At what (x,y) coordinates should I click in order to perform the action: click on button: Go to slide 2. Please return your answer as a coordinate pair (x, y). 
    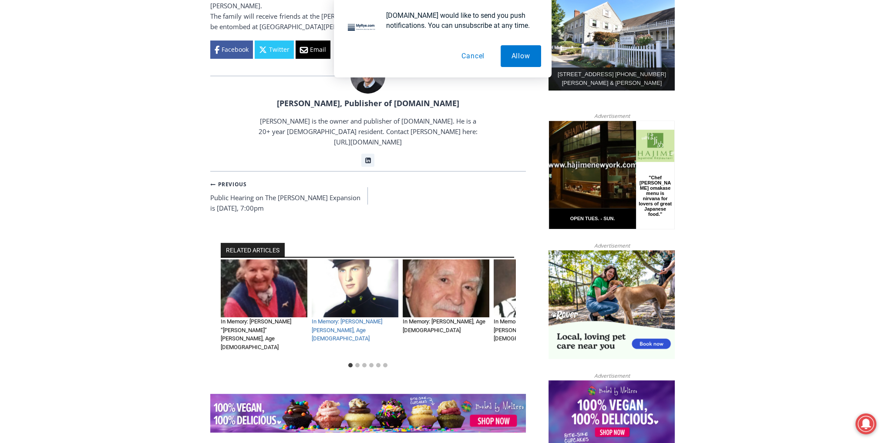
    Looking at the image, I should click on (357, 365).